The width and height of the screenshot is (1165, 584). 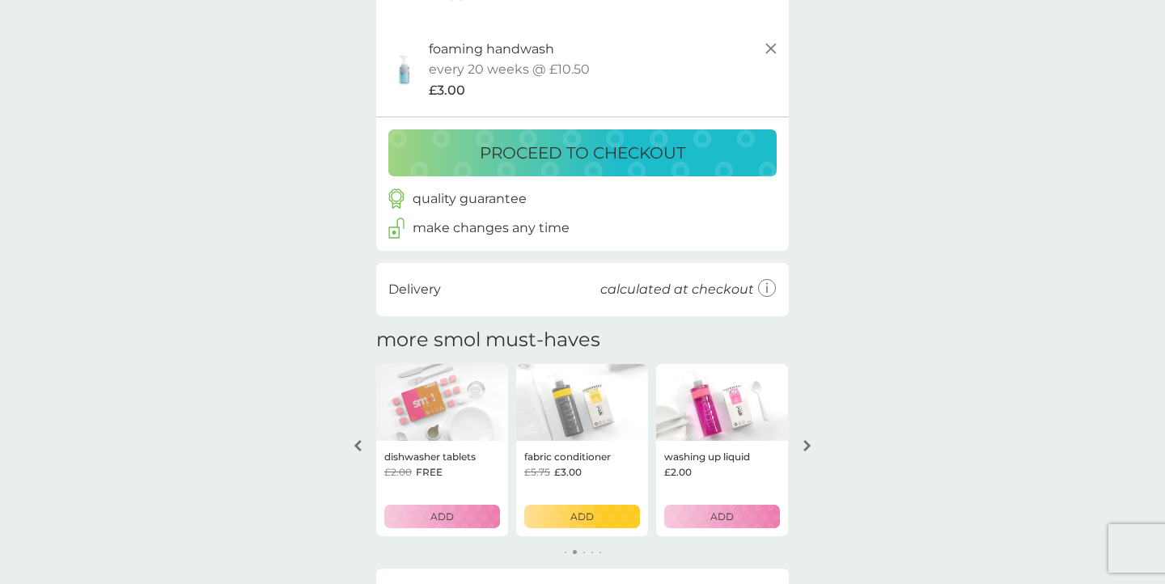 What do you see at coordinates (430, 456) in the screenshot?
I see `p: dishwasher tablets` at bounding box center [430, 456].